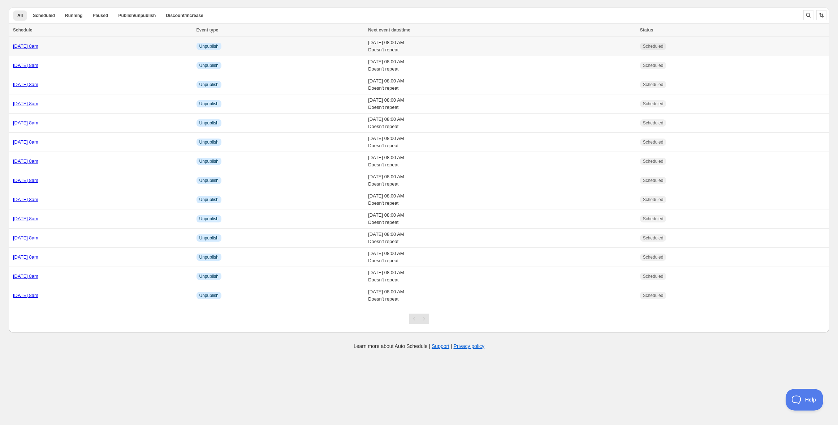 This screenshot has height=425, width=838. Describe the element at coordinates (184, 16) in the screenshot. I see `span: Discount/increase` at that location.